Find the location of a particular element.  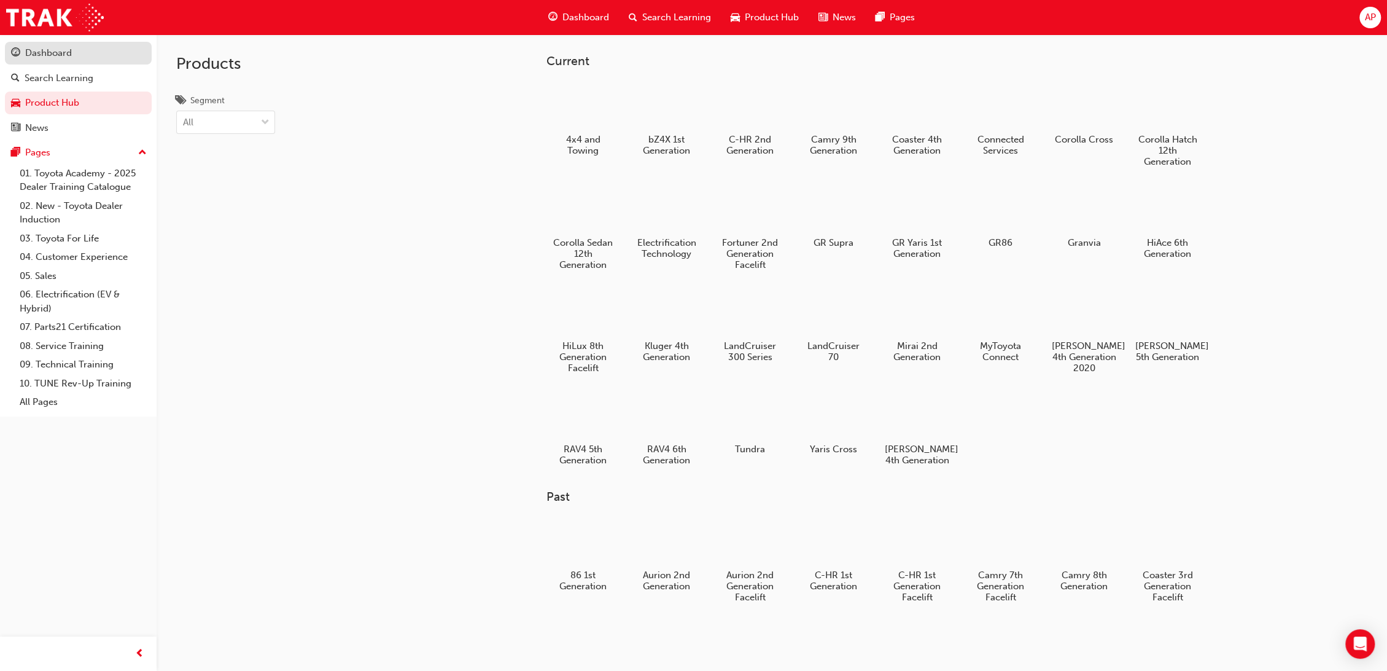

a: 06. Electrification (EV & Hybrid) is located at coordinates (83, 301).